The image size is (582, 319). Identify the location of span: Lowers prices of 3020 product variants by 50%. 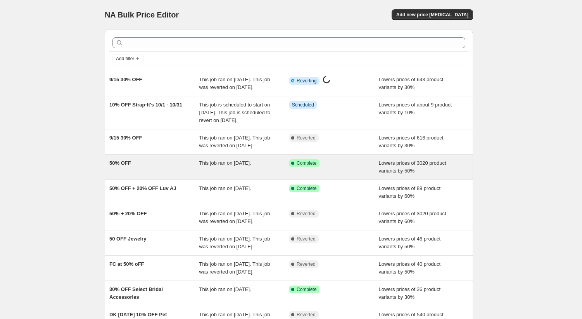
(413, 166).